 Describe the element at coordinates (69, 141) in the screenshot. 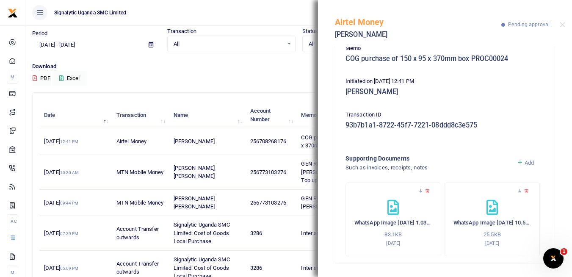

I see `small: 12:41 PM` at that location.